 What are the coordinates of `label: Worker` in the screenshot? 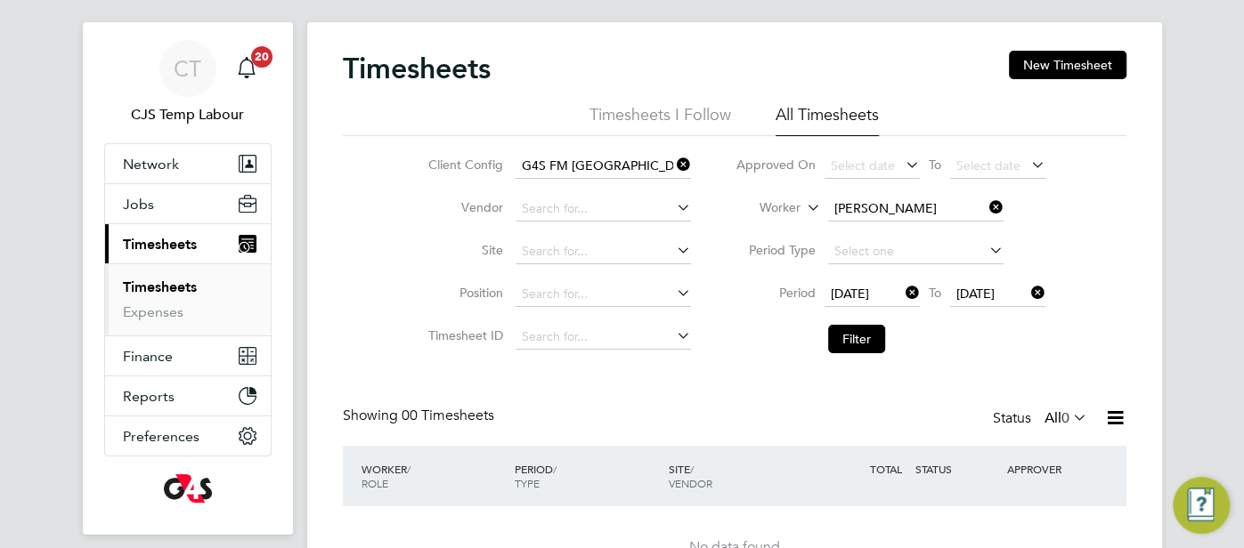 It's located at (760, 208).